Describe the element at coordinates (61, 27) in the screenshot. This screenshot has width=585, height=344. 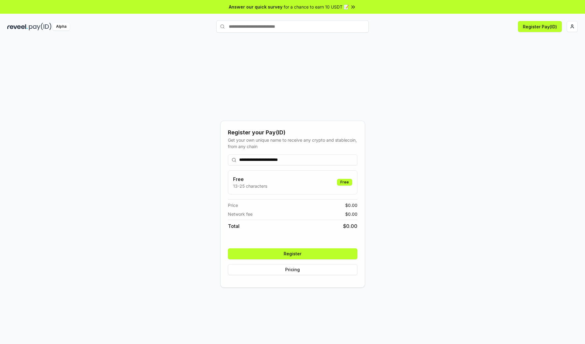
I see `div: Alpha` at that location.